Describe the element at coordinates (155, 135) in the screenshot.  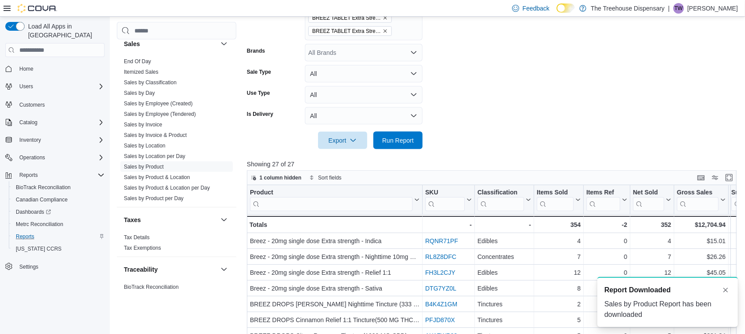
I see `a: Sales by Invoice & Product` at that location.